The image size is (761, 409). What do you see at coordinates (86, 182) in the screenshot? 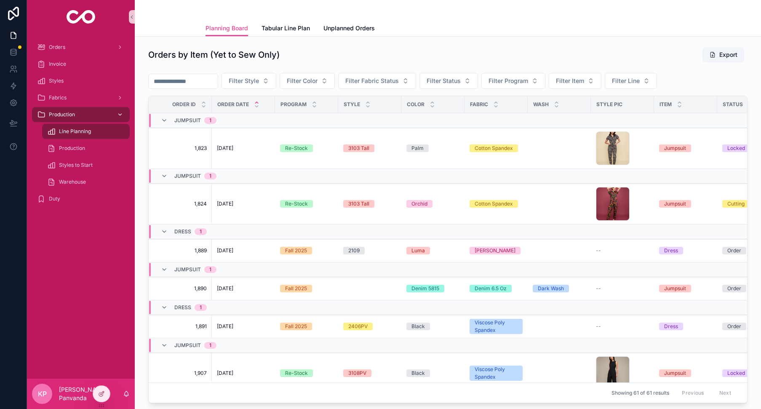
I see `a: Warehouse` at bounding box center [86, 182].